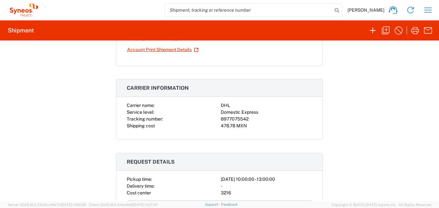  Describe the element at coordinates (141, 186) in the screenshot. I see `span: Delivery time:` at that location.